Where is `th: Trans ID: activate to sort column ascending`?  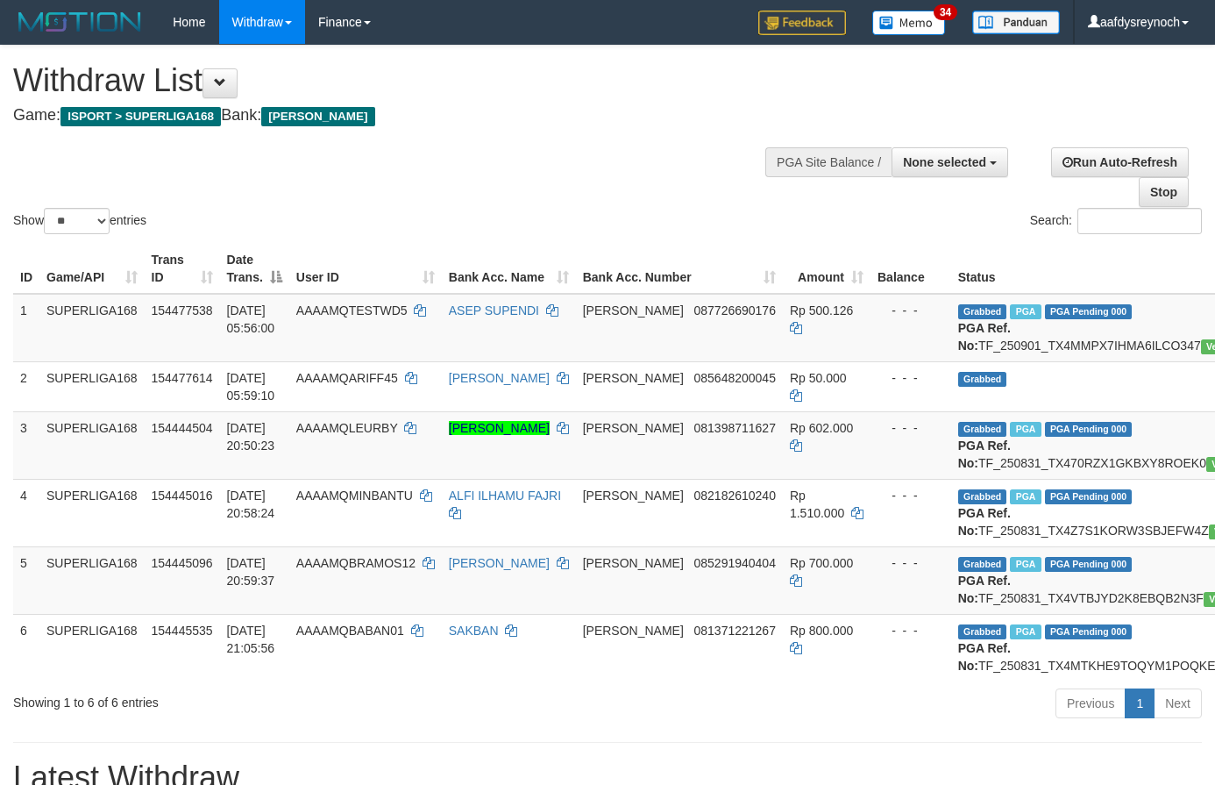
th: Trans ID: activate to sort column ascending is located at coordinates (182, 268).